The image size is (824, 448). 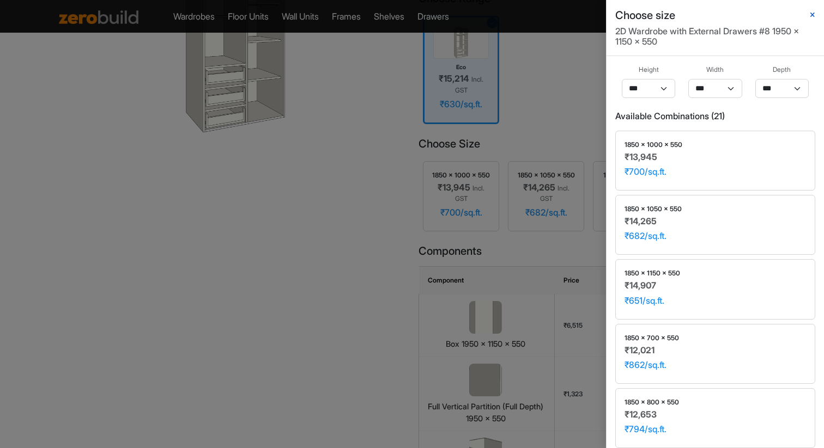 What do you see at coordinates (645, 15) in the screenshot?
I see `h5: Choose size` at bounding box center [645, 15].